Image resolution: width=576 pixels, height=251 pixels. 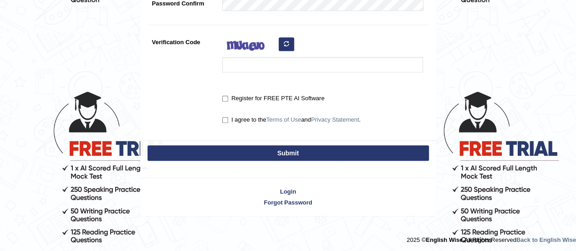 What do you see at coordinates (288, 202) in the screenshot?
I see `a: Forgot Password` at bounding box center [288, 202].